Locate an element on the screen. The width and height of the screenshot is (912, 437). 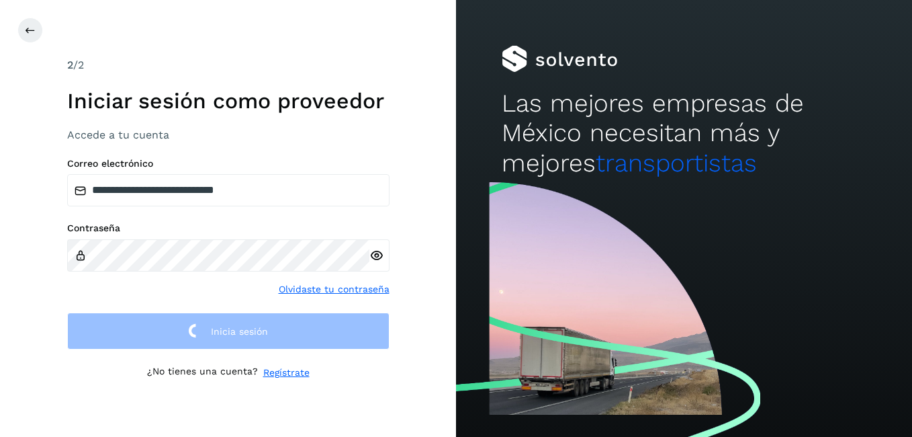
button: Inicia sesión is located at coordinates (228, 331).